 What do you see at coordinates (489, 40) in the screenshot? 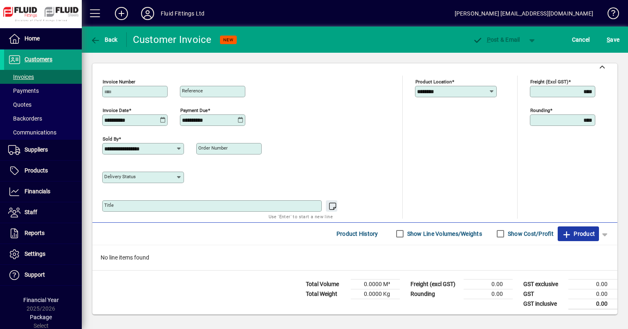
I see `span: P` at bounding box center [489, 40].